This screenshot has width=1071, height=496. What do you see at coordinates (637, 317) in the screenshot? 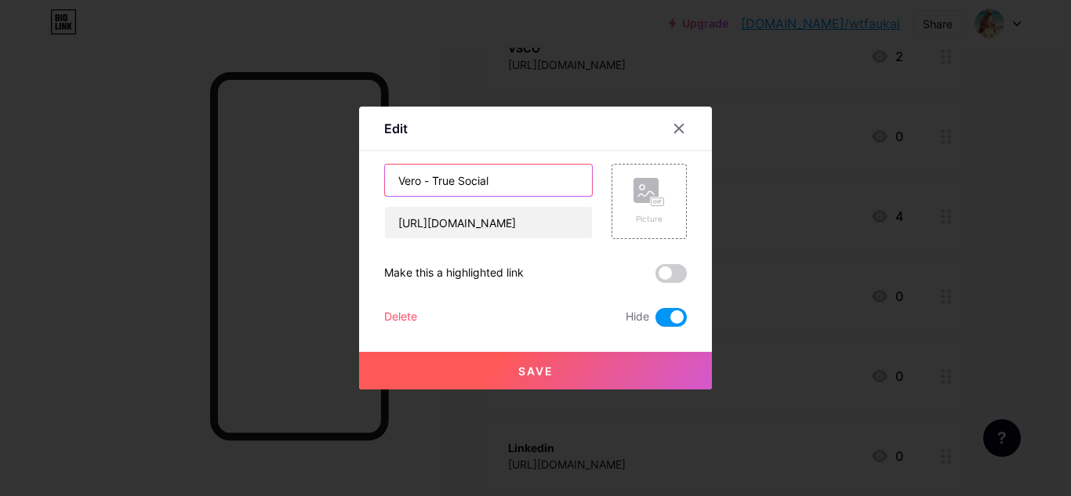
I see `span: Hide` at bounding box center [637, 317].